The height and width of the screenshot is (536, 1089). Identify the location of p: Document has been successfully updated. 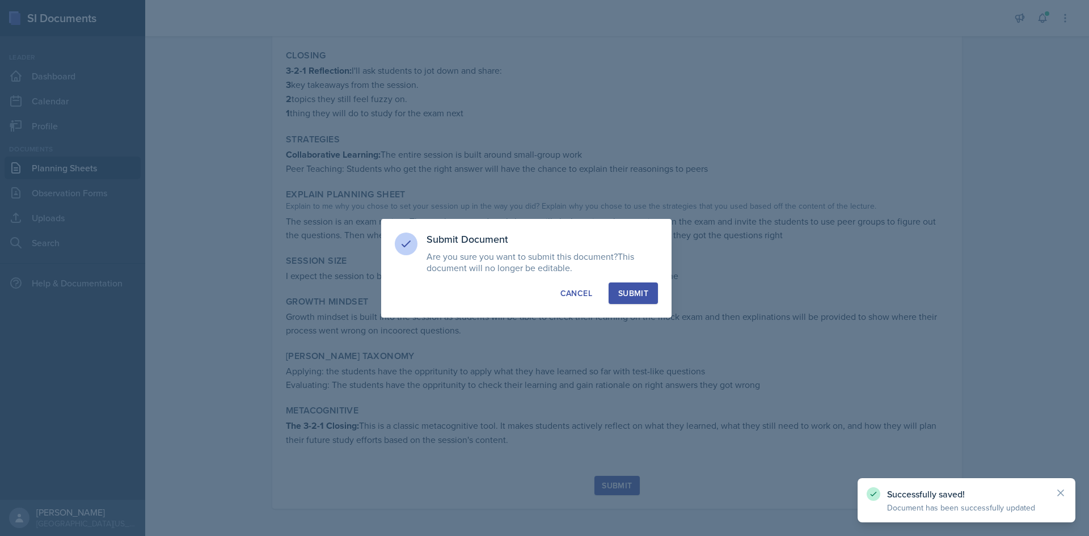
(967, 508).